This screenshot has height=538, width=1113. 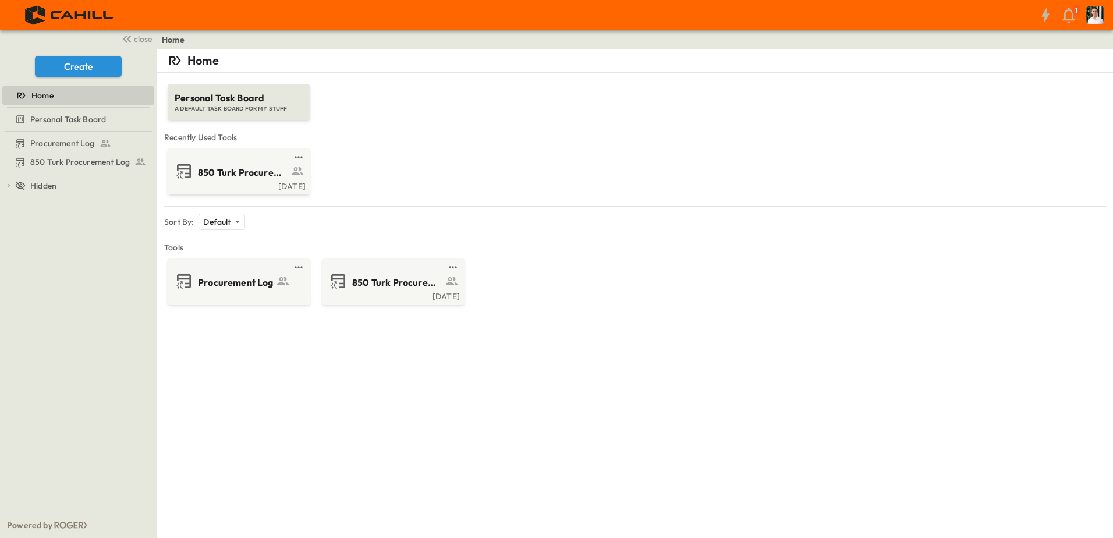 I want to click on span: Tools, so click(x=635, y=247).